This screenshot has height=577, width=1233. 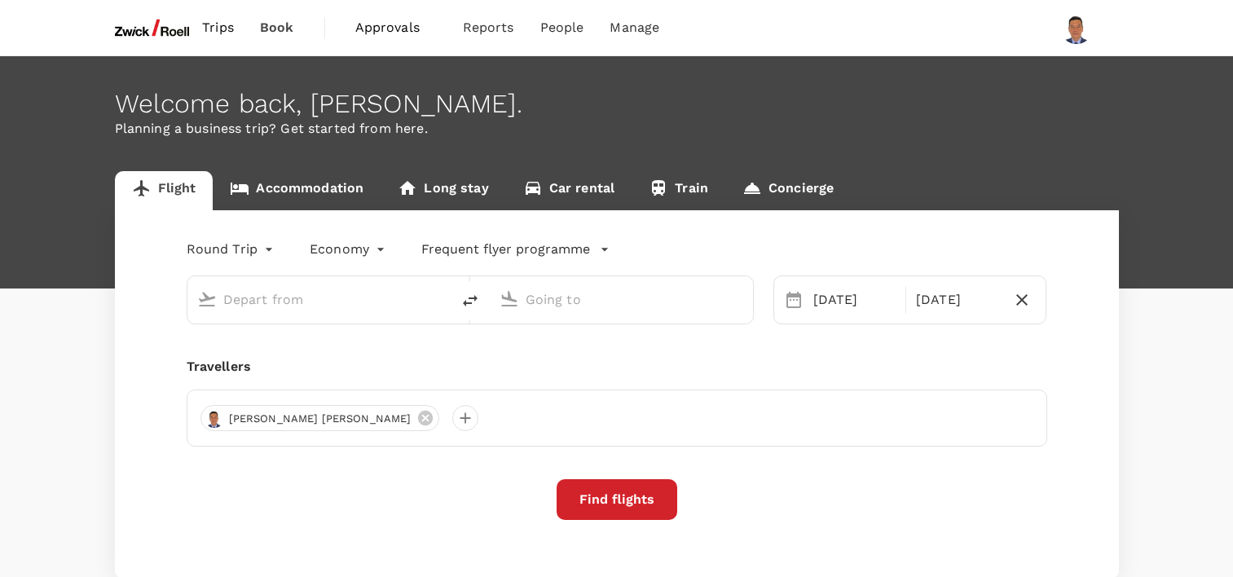 I want to click on a: Long stay, so click(x=443, y=191).